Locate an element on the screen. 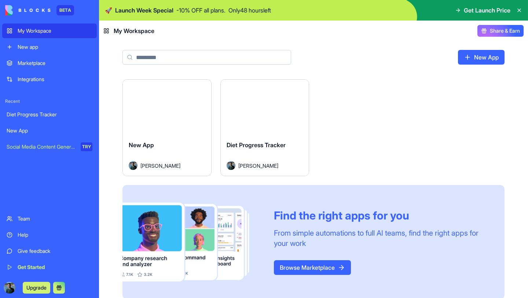 The image size is (528, 298). span: My Workspace is located at coordinates (134, 31).